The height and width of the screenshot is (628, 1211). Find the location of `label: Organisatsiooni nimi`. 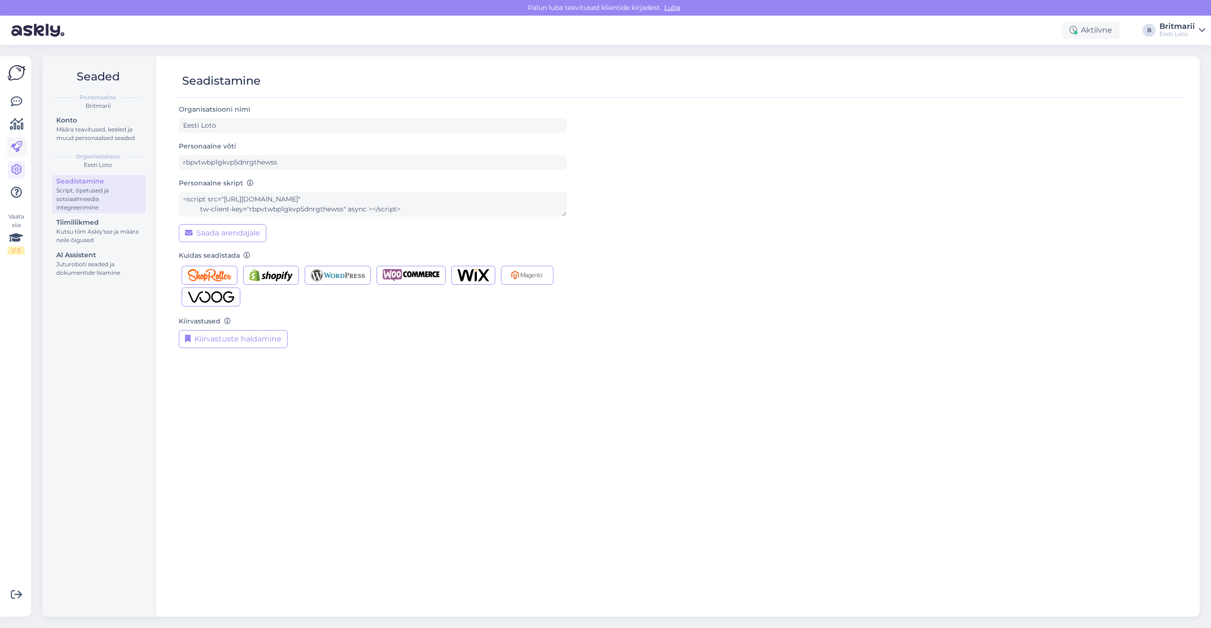

label: Organisatsiooni nimi is located at coordinates (216, 109).